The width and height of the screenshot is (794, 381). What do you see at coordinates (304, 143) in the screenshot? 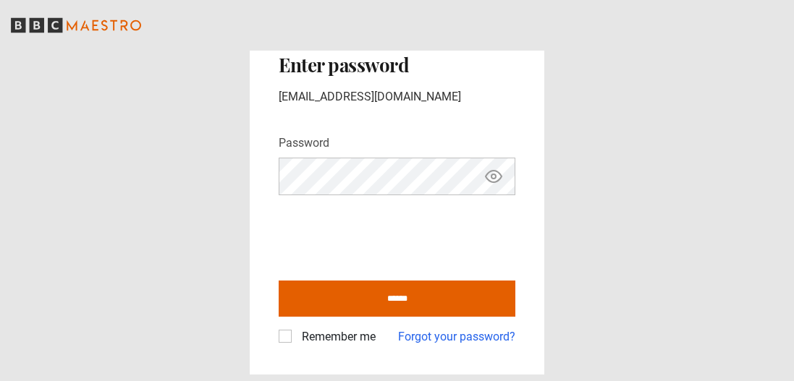
I see `label: Password` at bounding box center [304, 143].